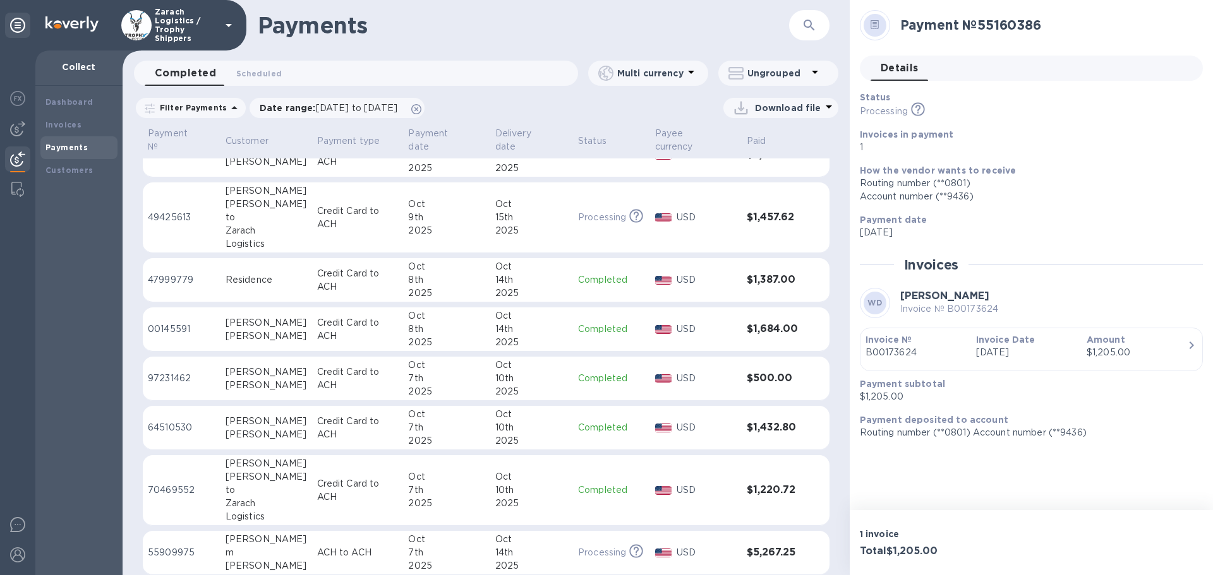 This screenshot has height=575, width=1213. What do you see at coordinates (915, 352) in the screenshot?
I see `p: B00173624` at bounding box center [915, 352].